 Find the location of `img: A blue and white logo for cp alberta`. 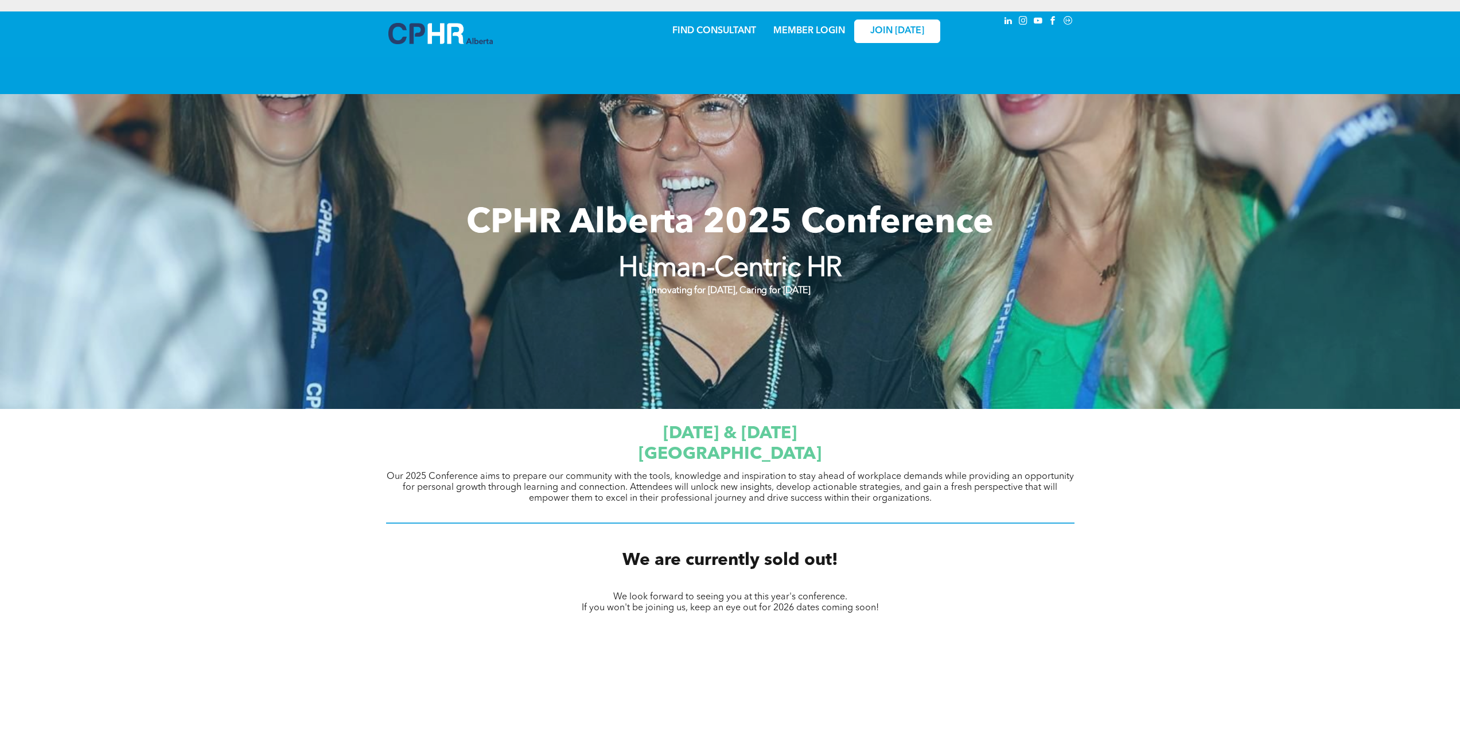

img: A blue and white logo for cp alberta is located at coordinates (441, 33).